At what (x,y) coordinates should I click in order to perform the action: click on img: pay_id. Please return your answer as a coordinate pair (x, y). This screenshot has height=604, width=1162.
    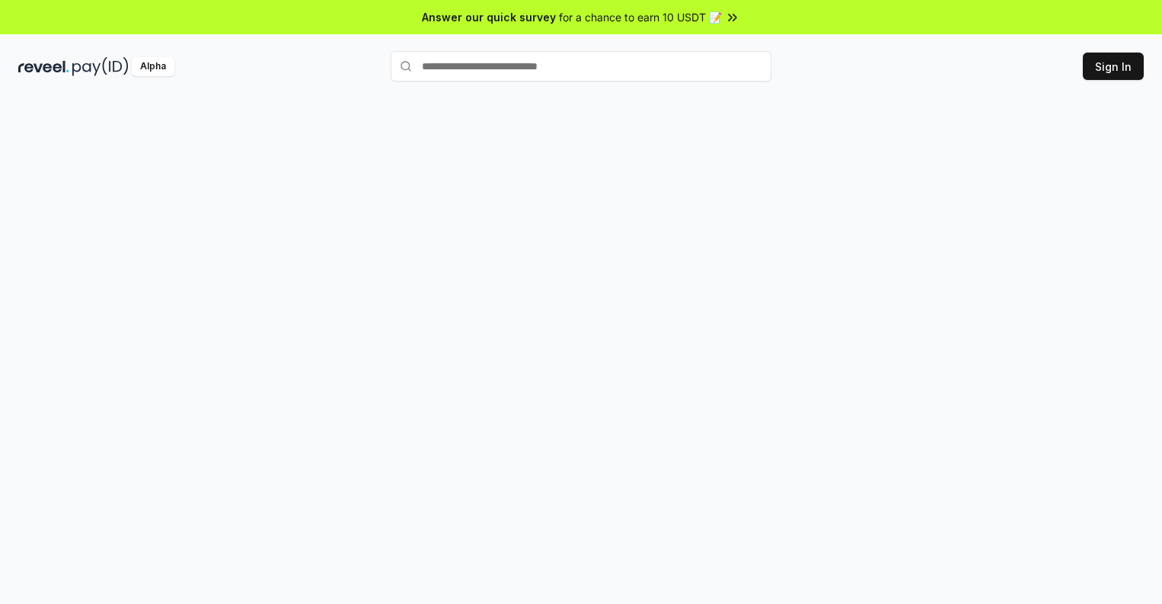
    Looking at the image, I should click on (101, 66).